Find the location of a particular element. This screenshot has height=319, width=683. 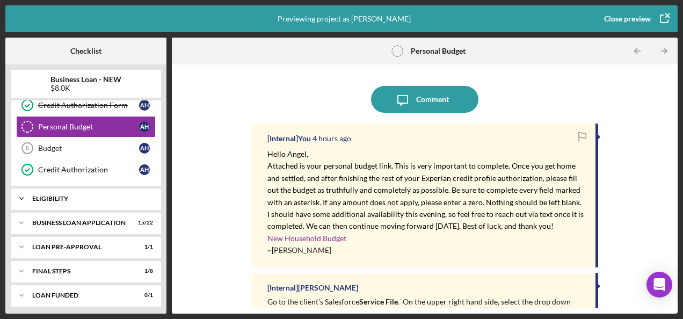

div: LOAN PRE-APPROVAL is located at coordinates (79, 247).